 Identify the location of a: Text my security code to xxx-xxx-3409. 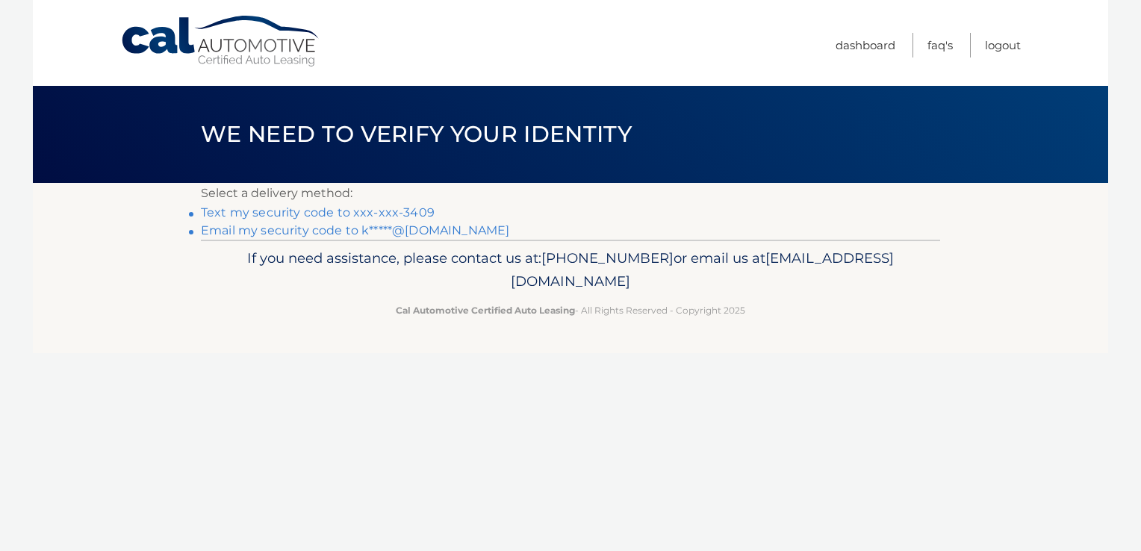
(317, 212).